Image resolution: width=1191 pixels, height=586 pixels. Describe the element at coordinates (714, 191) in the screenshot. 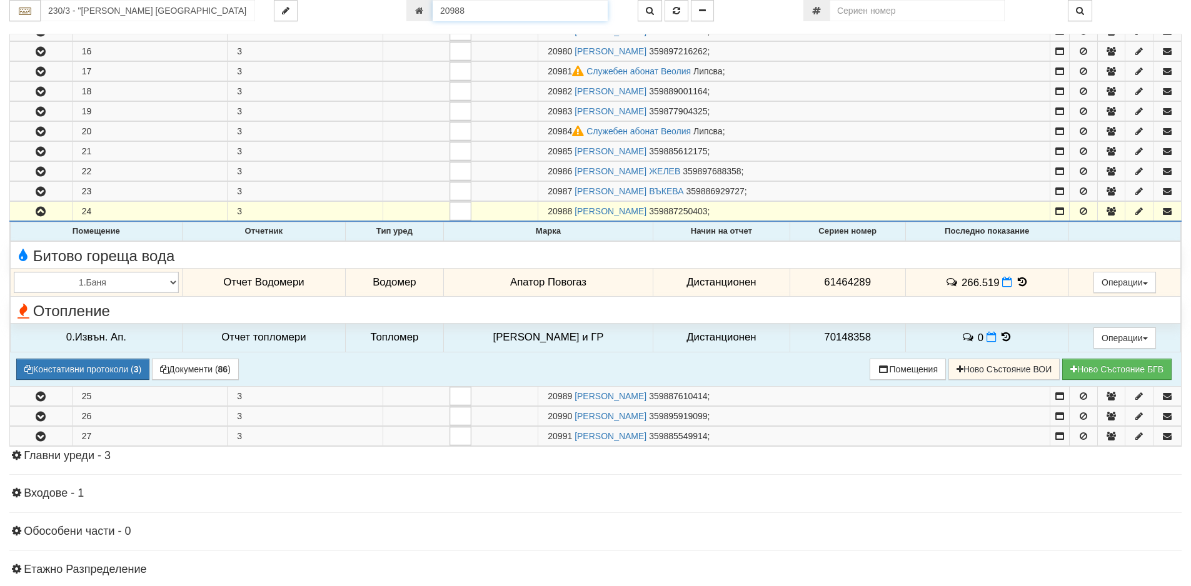

I see `span: 359886929727` at that location.